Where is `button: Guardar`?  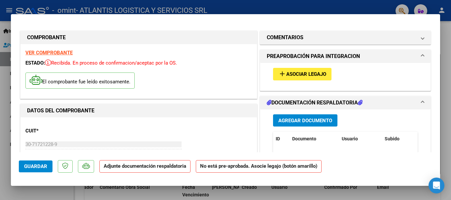 button: Guardar is located at coordinates (36, 167).